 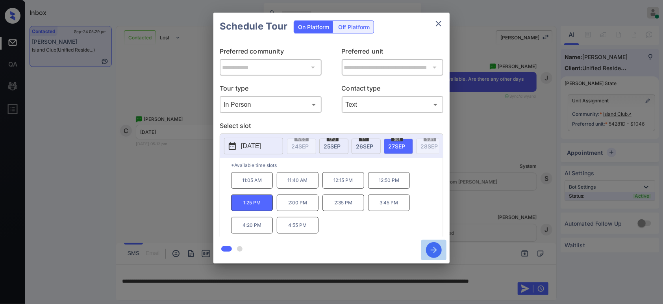 I want to click on div: Text, so click(x=392, y=104).